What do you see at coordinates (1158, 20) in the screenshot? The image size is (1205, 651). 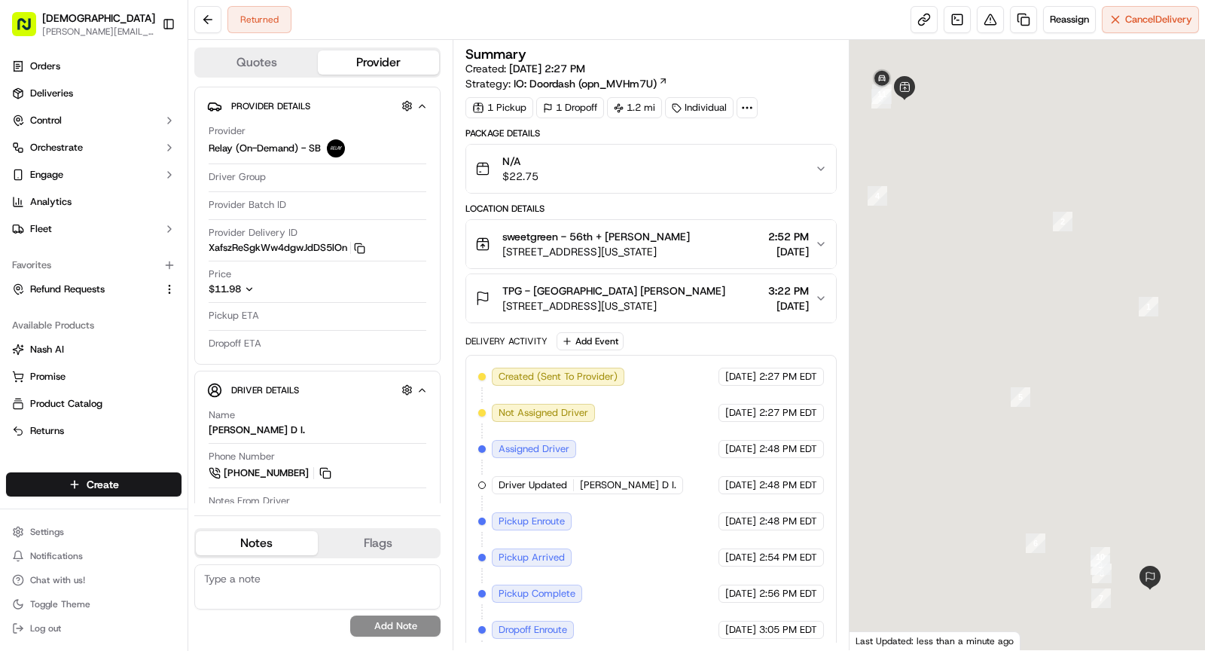 I see `span: Cancel Delivery` at bounding box center [1158, 20].